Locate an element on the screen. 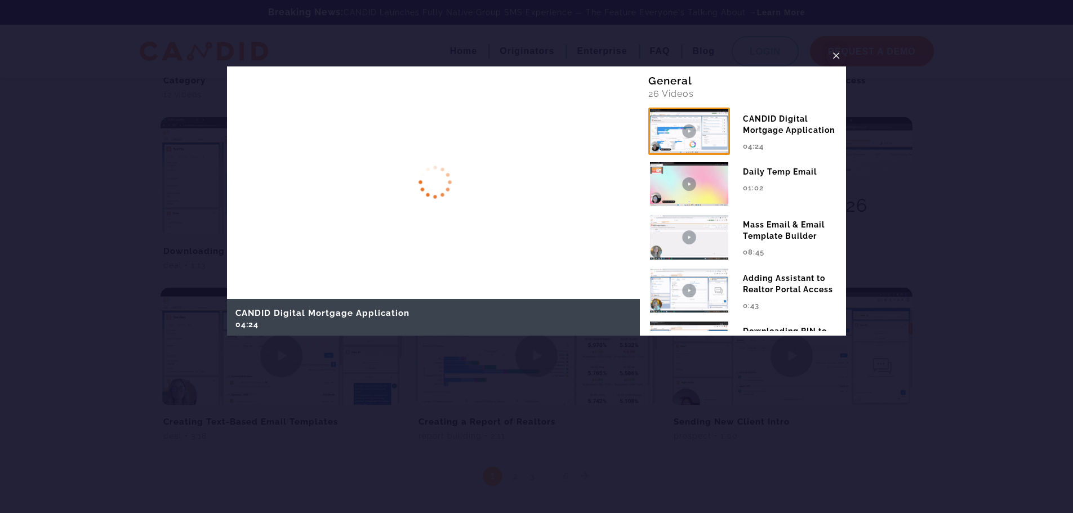 The width and height of the screenshot is (1073, 513). div: 04:24 is located at coordinates (433, 326).